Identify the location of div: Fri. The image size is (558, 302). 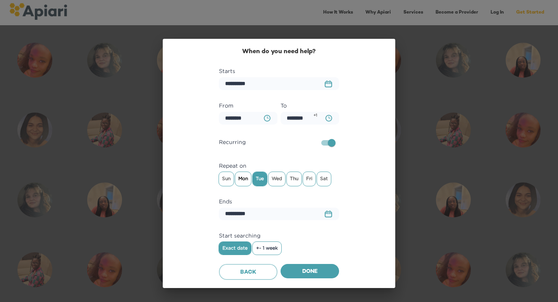
(309, 179).